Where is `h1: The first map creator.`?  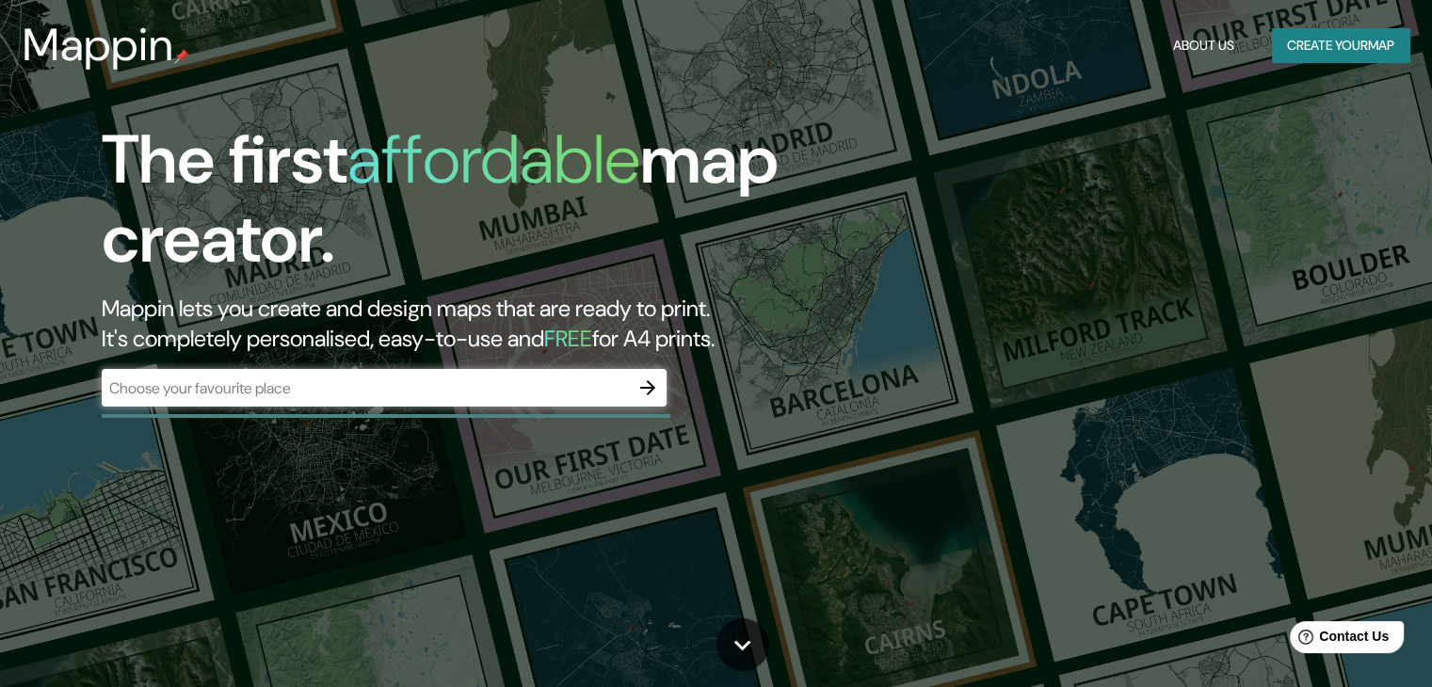 h1: The first map creator. is located at coordinates (459, 207).